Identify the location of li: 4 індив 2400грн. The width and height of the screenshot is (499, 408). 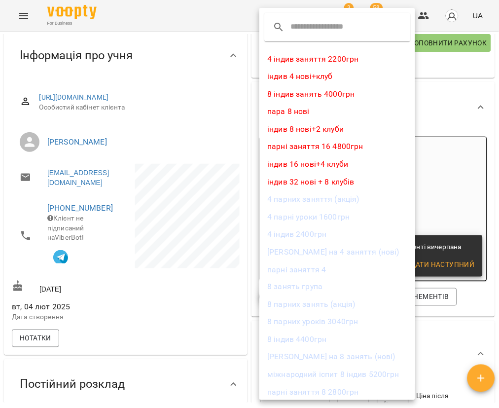
(337, 234).